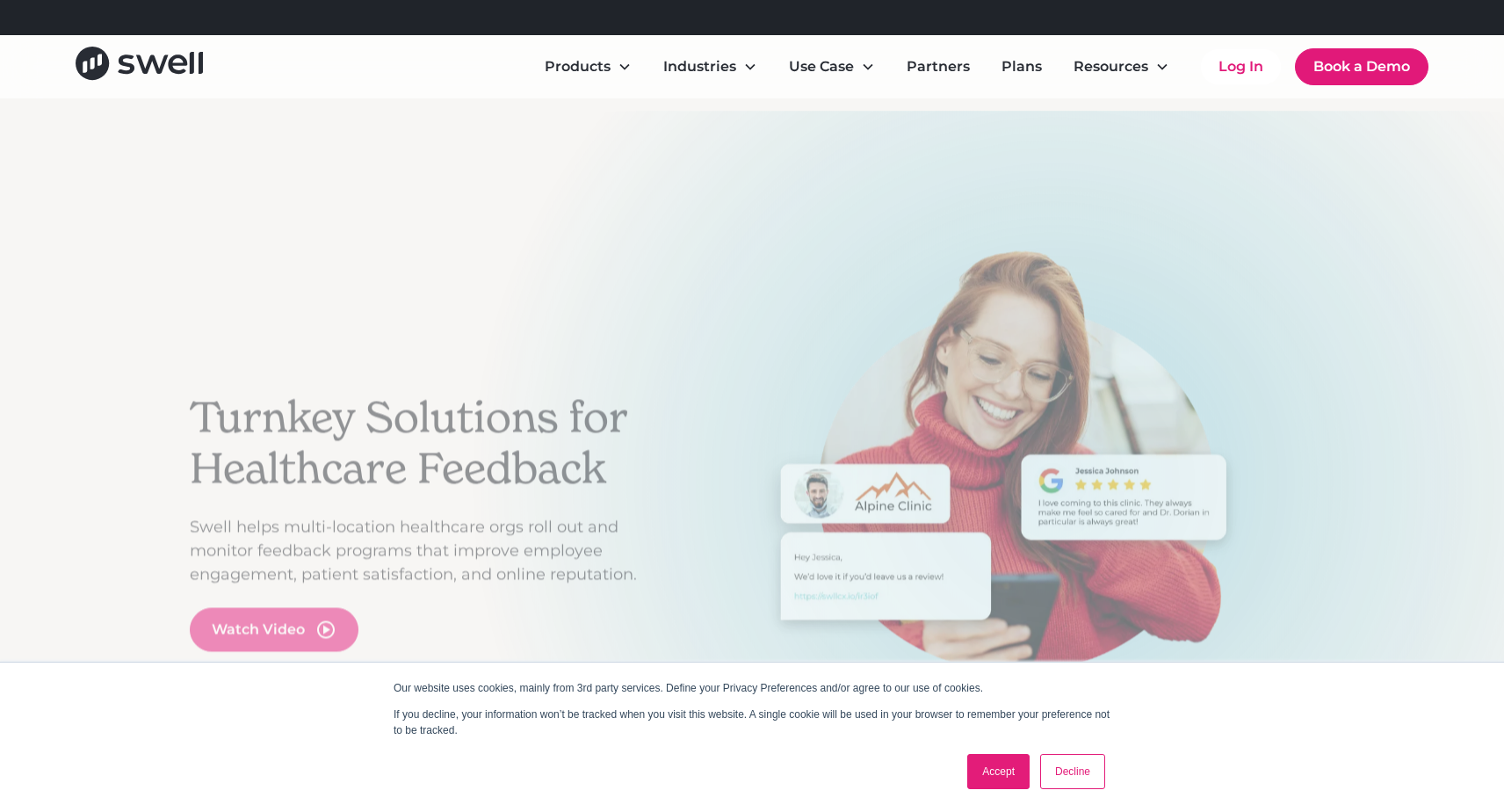  What do you see at coordinates (998, 494) in the screenshot?
I see `div: 1 of 3` at bounding box center [998, 494].